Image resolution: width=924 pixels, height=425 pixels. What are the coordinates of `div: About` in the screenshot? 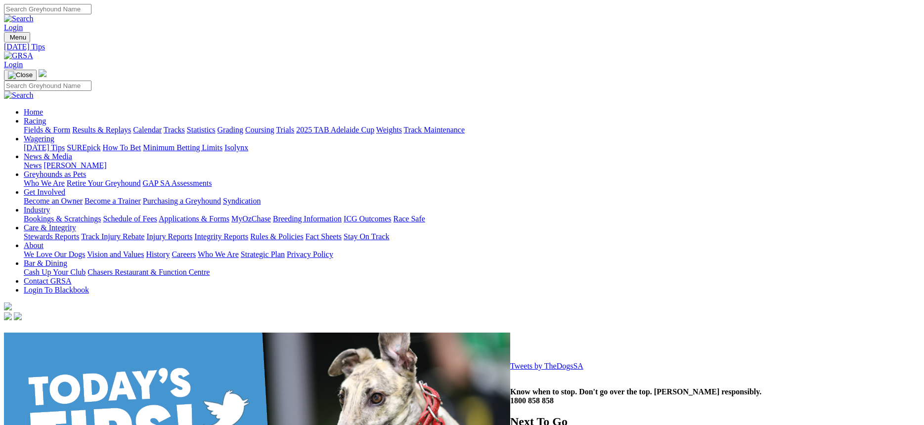 It's located at (472, 255).